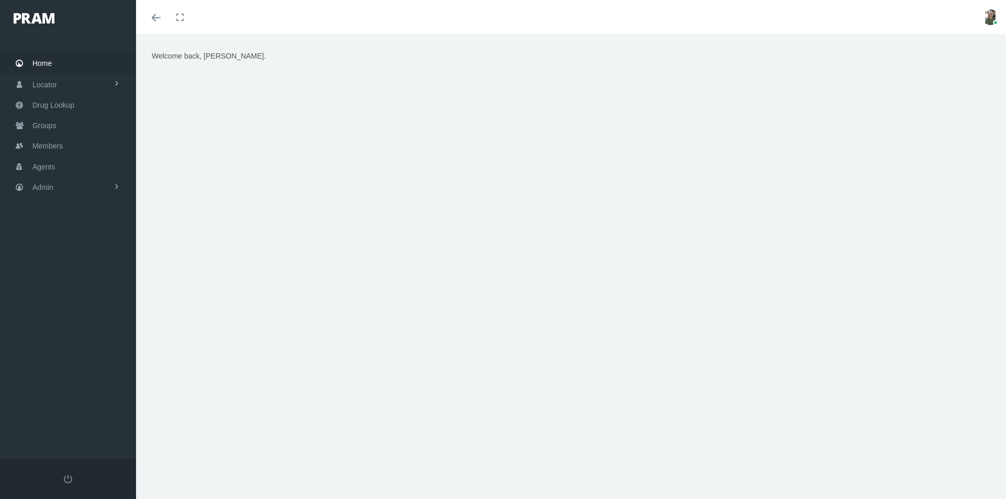 The height and width of the screenshot is (499, 1006). Describe the element at coordinates (44, 85) in the screenshot. I see `span: Locator` at that location.